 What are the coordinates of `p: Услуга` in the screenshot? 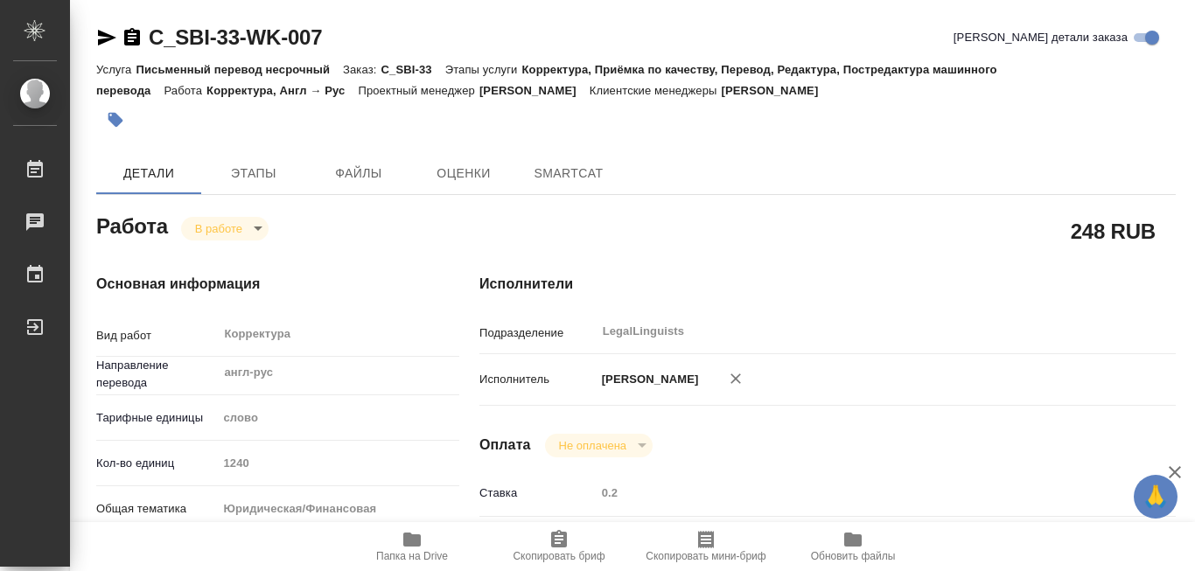 It's located at (115, 69).